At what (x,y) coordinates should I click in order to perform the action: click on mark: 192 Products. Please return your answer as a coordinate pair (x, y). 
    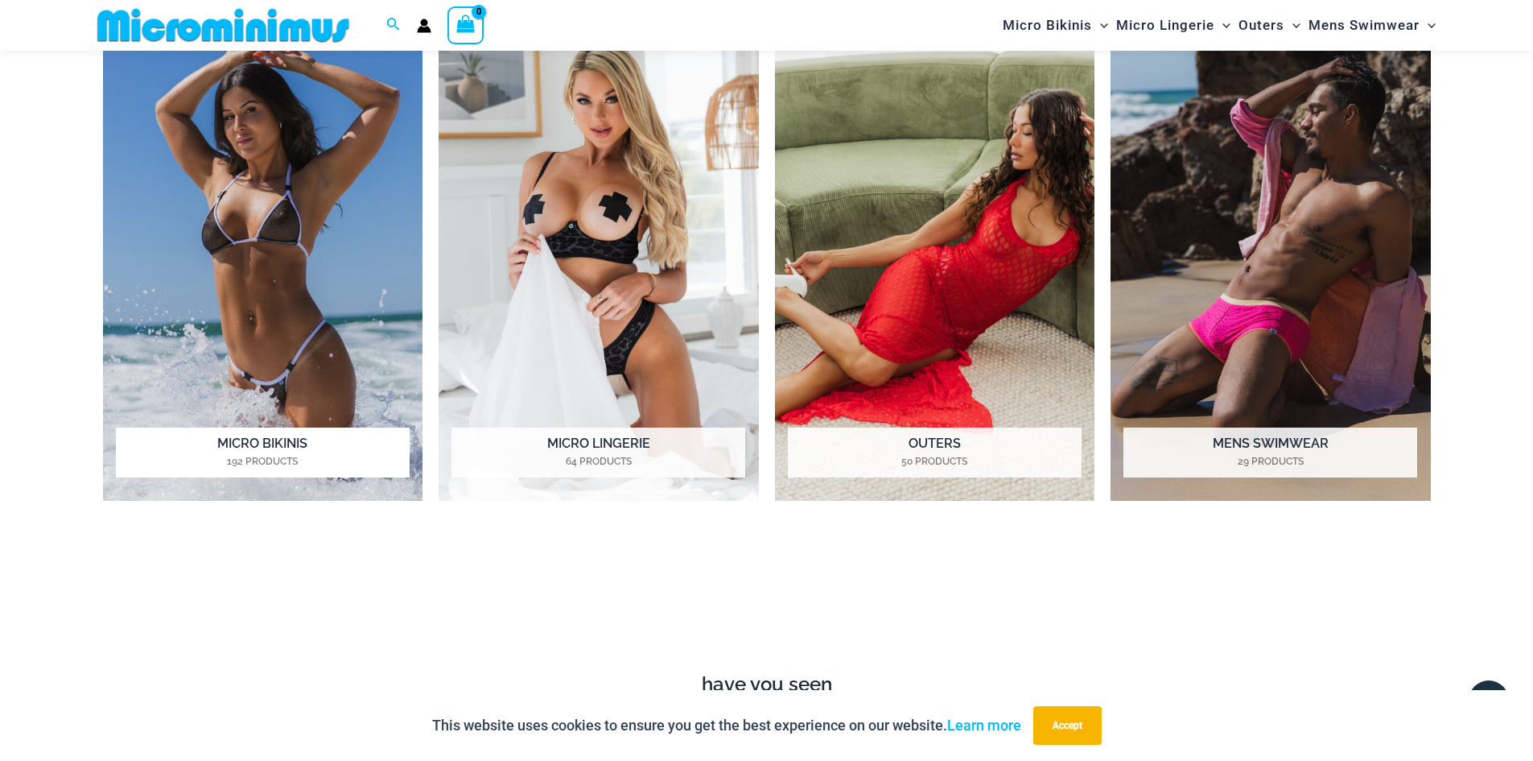
    Looking at the image, I should click on (262, 461).